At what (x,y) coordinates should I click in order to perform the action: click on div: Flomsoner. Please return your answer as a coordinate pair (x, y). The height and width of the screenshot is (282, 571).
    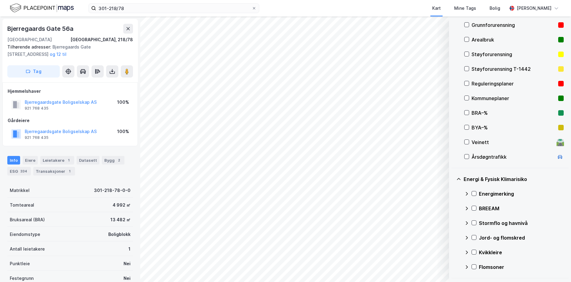
    Looking at the image, I should click on (521, 267).